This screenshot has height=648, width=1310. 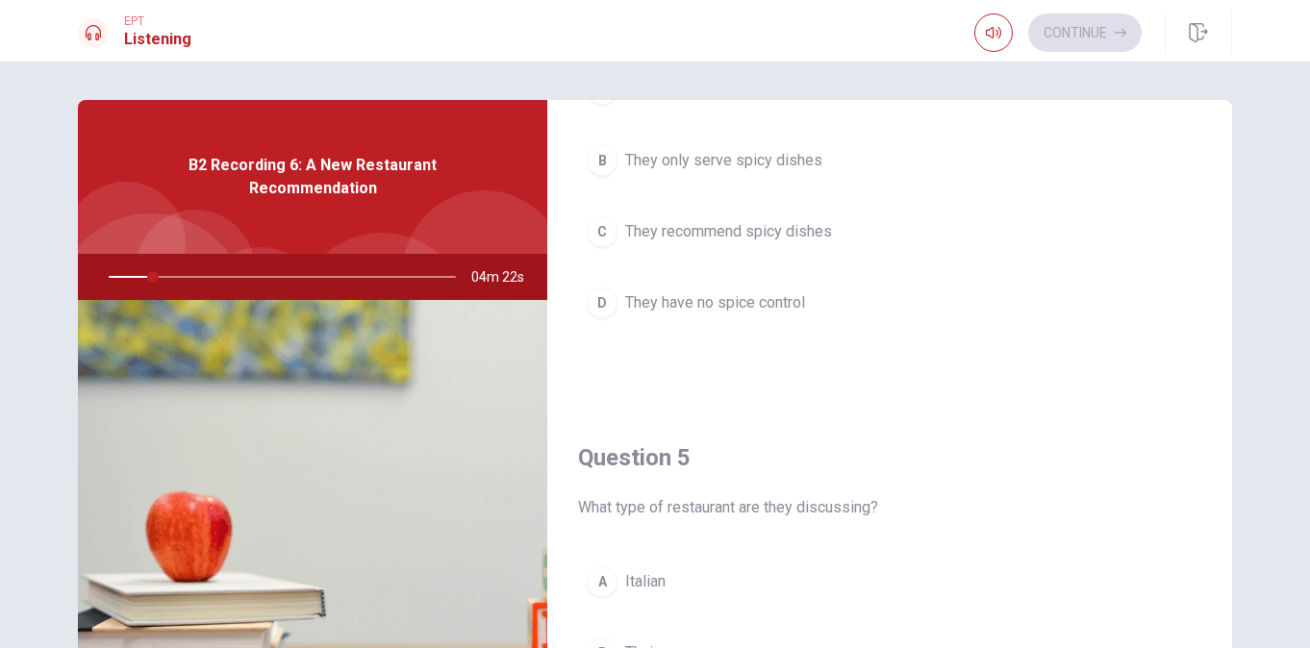 What do you see at coordinates (890, 582) in the screenshot?
I see `button: AItalian` at bounding box center [890, 582].